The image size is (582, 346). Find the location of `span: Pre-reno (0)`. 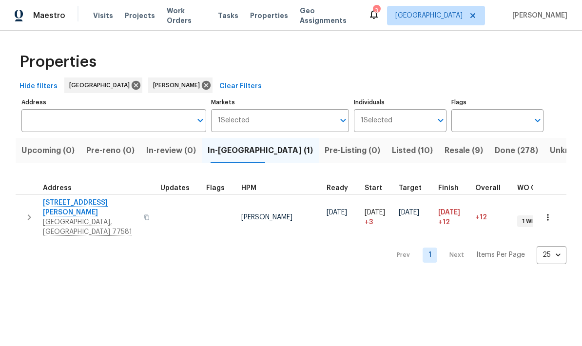

span: Pre-reno (0) is located at coordinates (110, 151).